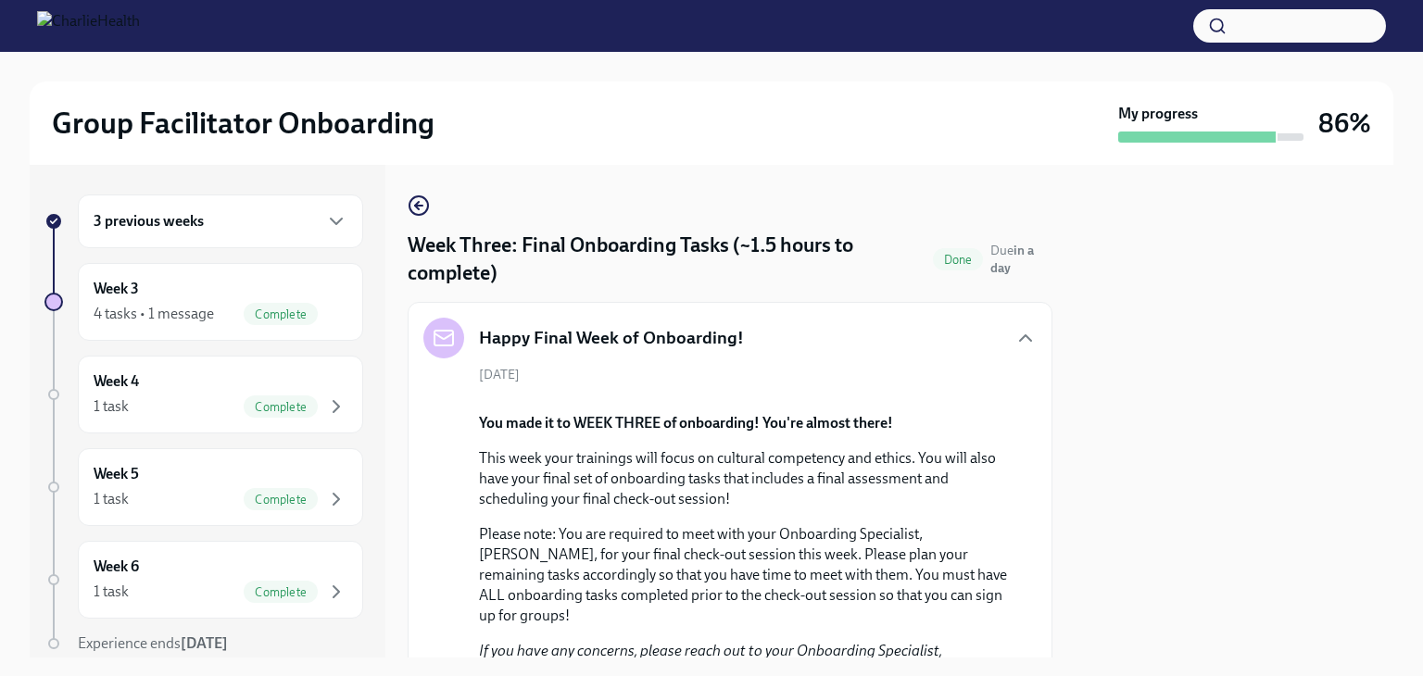  Describe the element at coordinates (1158, 114) in the screenshot. I see `strong: My progress` at that location.